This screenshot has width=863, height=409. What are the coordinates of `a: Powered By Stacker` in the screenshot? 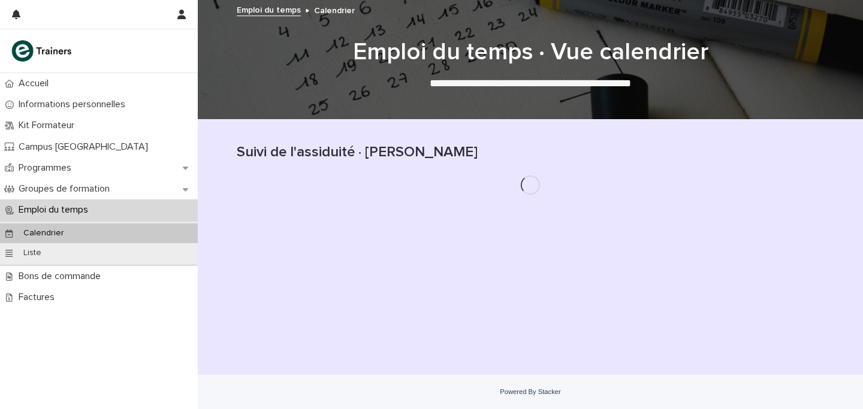 It's located at (530, 392).